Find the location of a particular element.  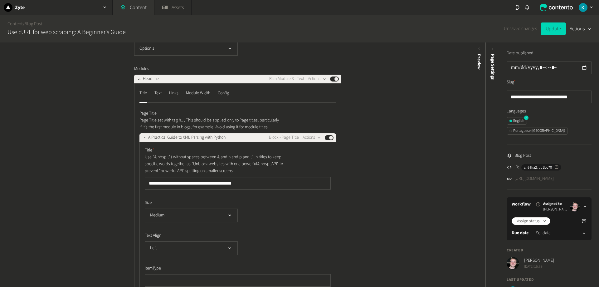

a: Workflow is located at coordinates (521, 204).